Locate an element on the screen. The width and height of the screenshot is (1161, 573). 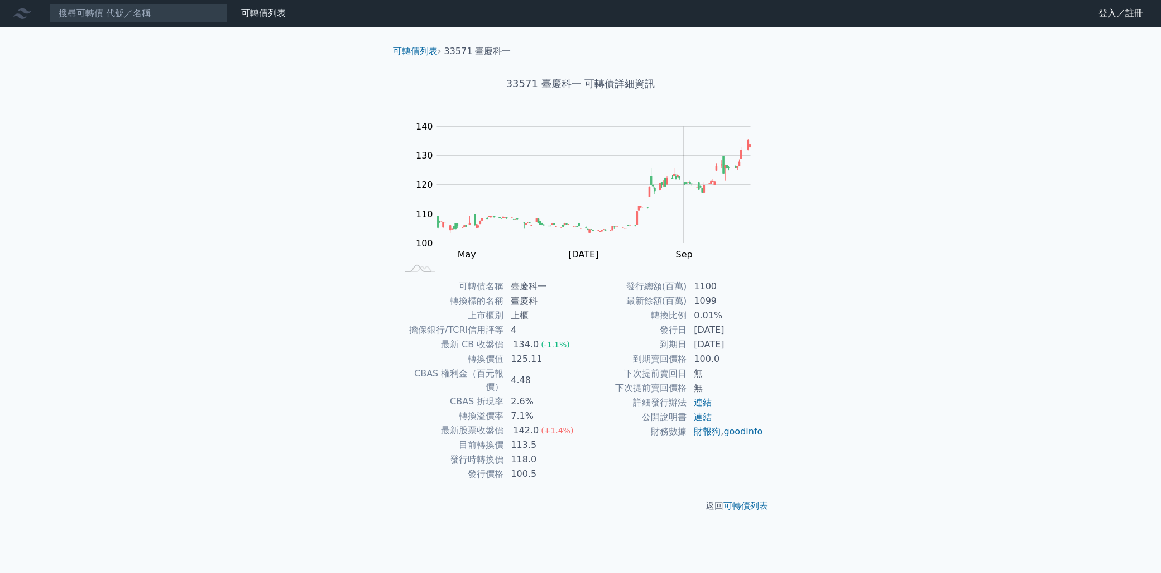
td: 目前轉換價 is located at coordinates (450, 445).